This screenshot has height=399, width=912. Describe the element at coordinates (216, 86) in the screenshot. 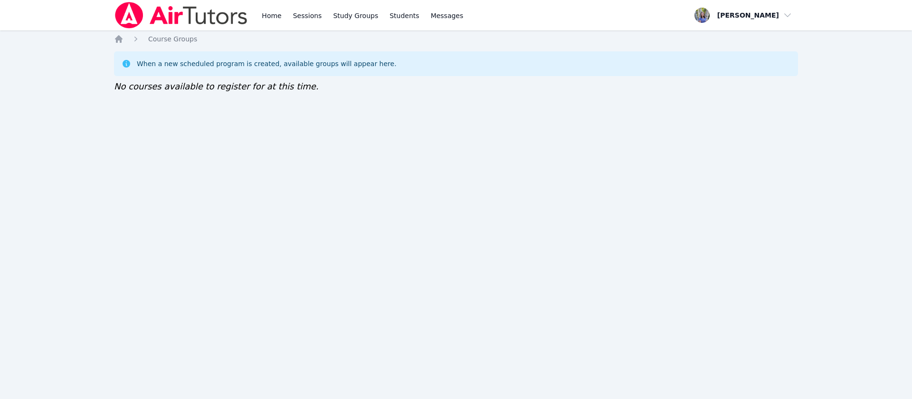

I see `span: No courses available to register for at this time.` at that location.